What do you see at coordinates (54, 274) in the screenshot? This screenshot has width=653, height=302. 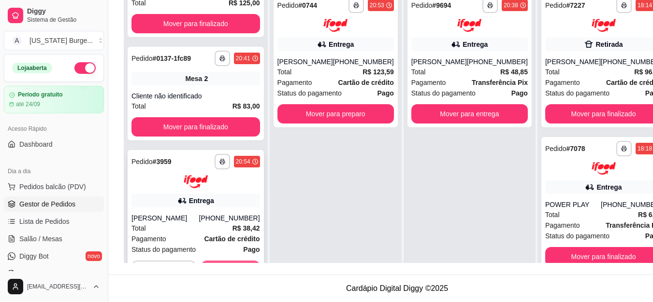 I see `a: KDS` at bounding box center [54, 274].